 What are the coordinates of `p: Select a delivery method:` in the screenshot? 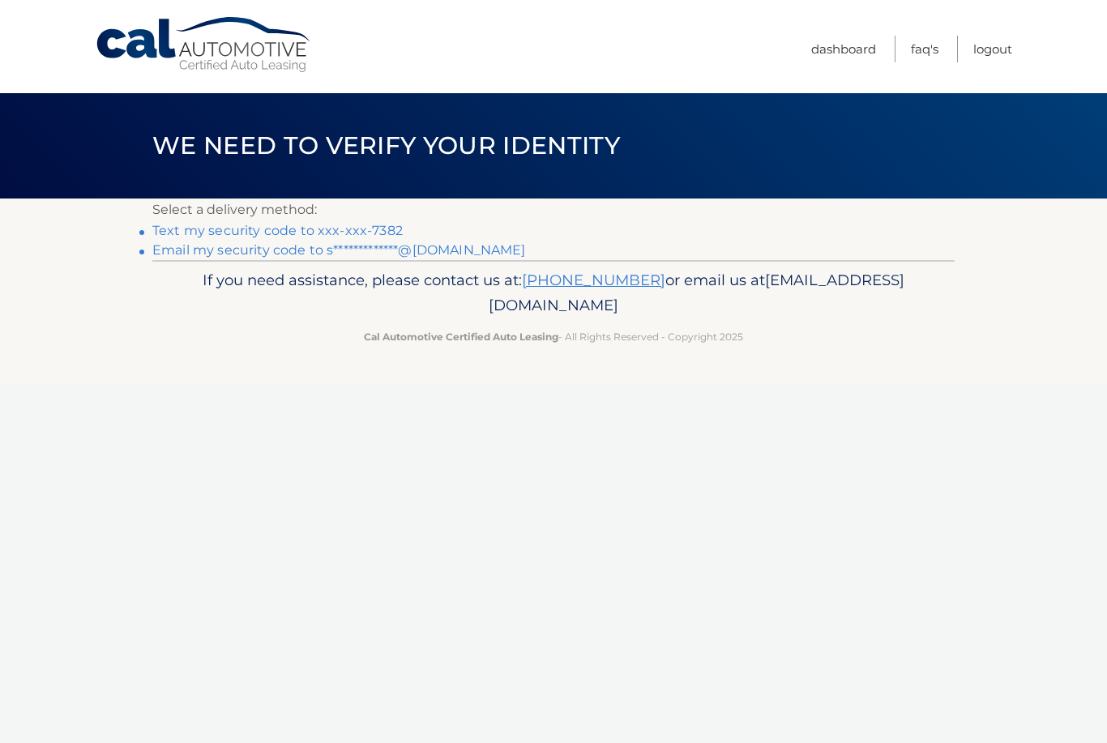 It's located at (553, 210).